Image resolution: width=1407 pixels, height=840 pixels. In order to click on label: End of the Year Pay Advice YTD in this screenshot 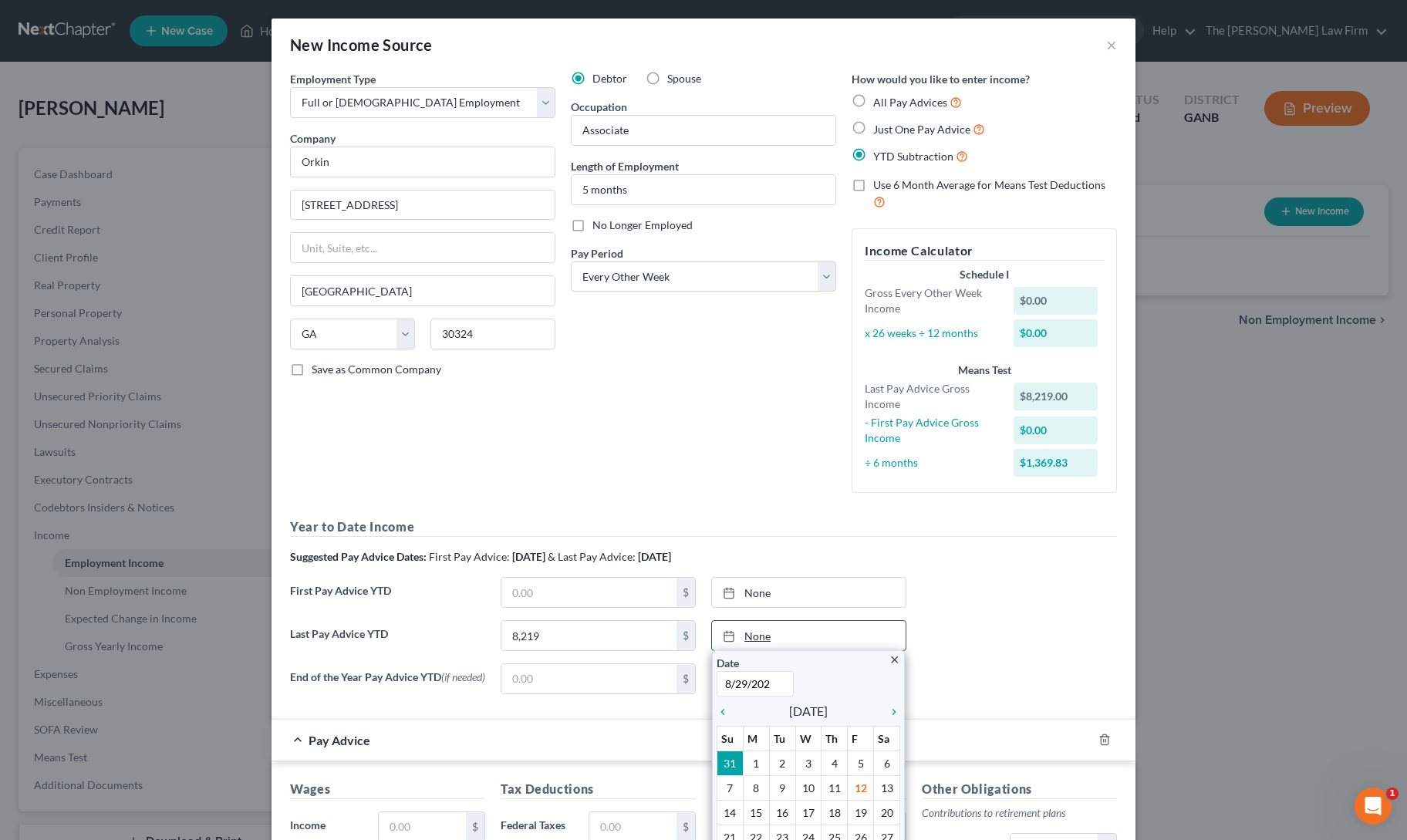, I will do `click(387, 685)`.